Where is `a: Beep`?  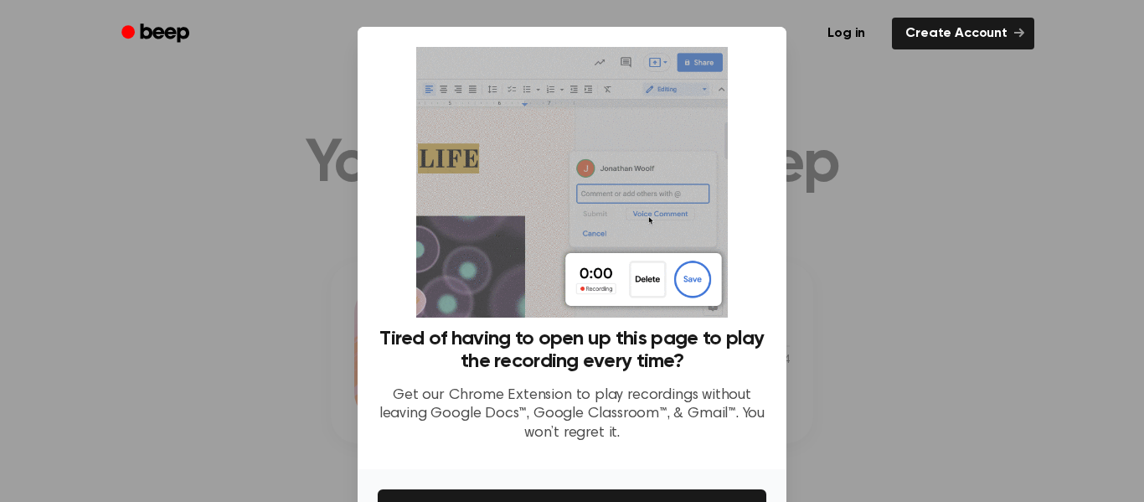
a: Beep is located at coordinates (157, 34).